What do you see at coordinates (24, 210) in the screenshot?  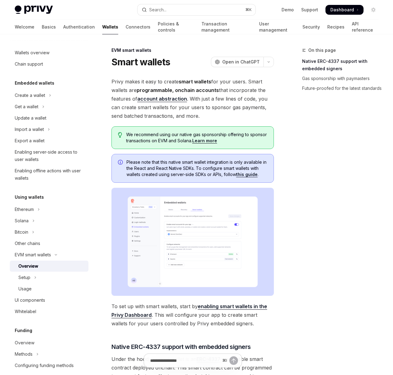 I see `div: Ethereum` at bounding box center [24, 210].